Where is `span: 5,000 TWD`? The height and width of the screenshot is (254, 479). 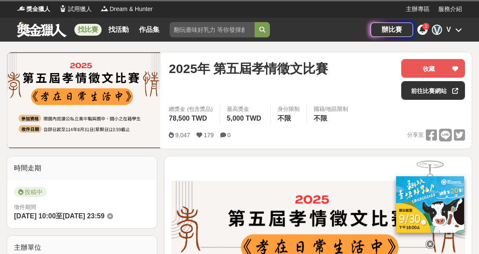 span: 5,000 TWD is located at coordinates (244, 118).